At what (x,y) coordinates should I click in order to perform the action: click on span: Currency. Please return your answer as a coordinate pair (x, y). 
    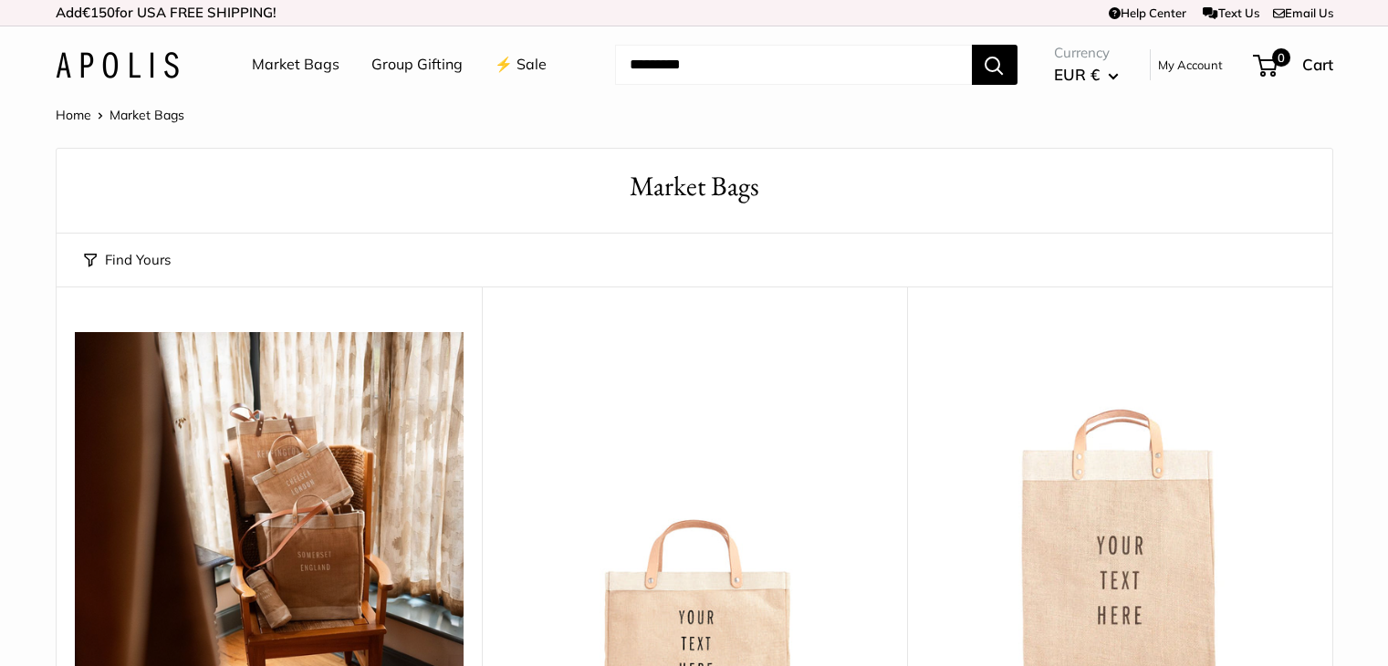
    Looking at the image, I should click on (1086, 53).